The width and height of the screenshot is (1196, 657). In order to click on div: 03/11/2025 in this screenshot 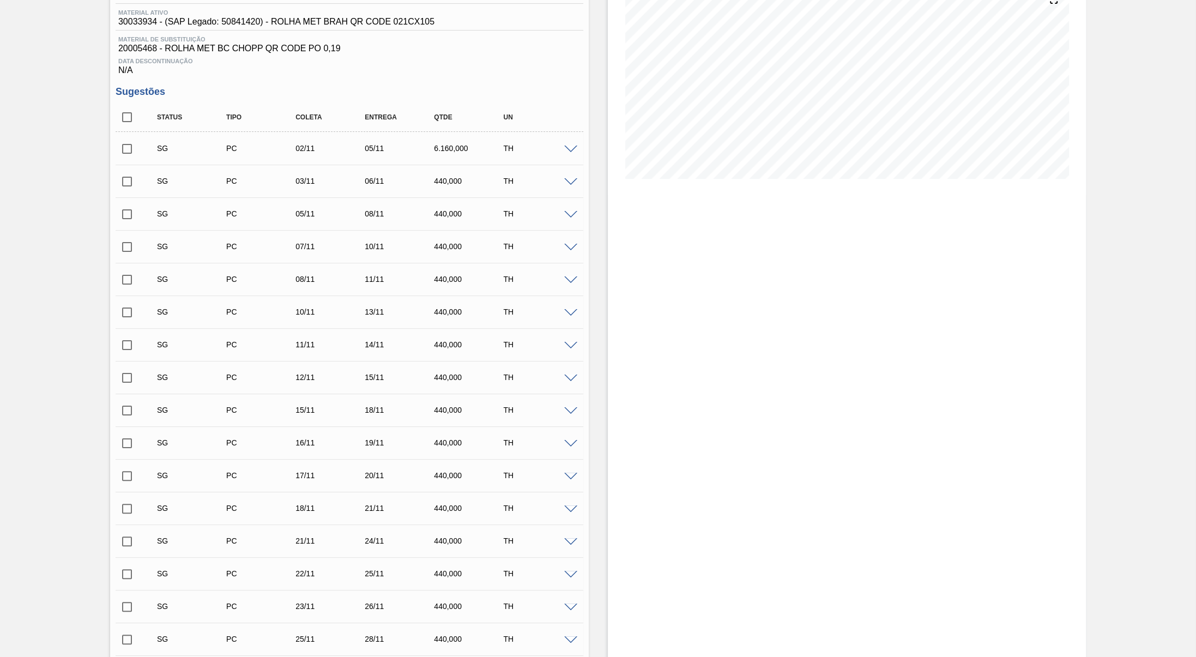, I will do `click(331, 181)`.